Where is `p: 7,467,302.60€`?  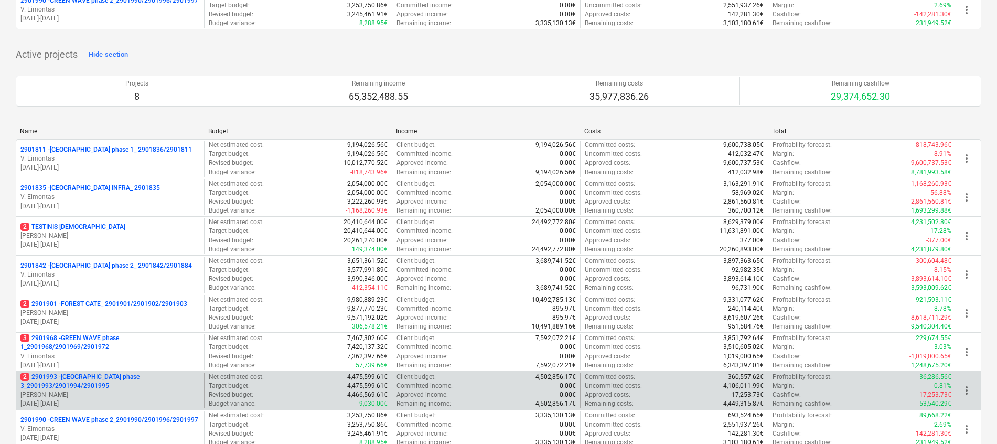 p: 7,467,302.60€ is located at coordinates (367, 338).